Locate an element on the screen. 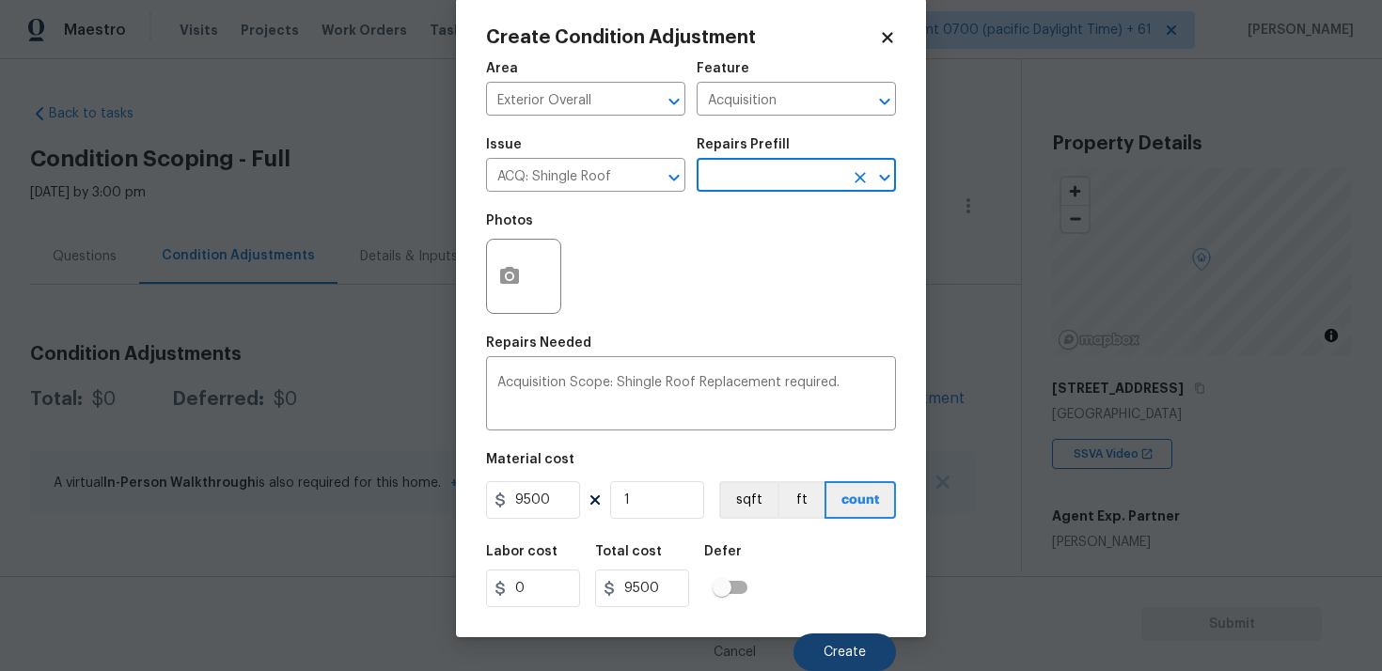  span: Cancel is located at coordinates (734, 652).